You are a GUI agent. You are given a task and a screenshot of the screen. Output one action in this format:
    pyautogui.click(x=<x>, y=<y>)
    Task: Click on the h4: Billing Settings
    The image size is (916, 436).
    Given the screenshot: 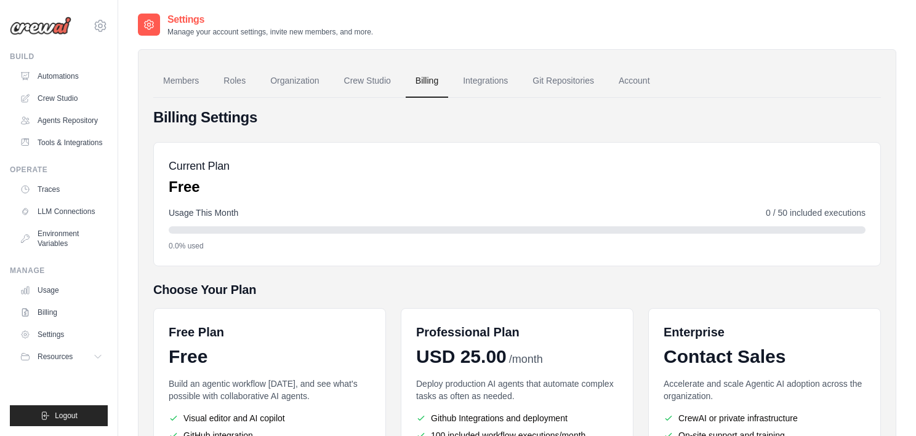 What is the action you would take?
    pyautogui.click(x=517, y=118)
    